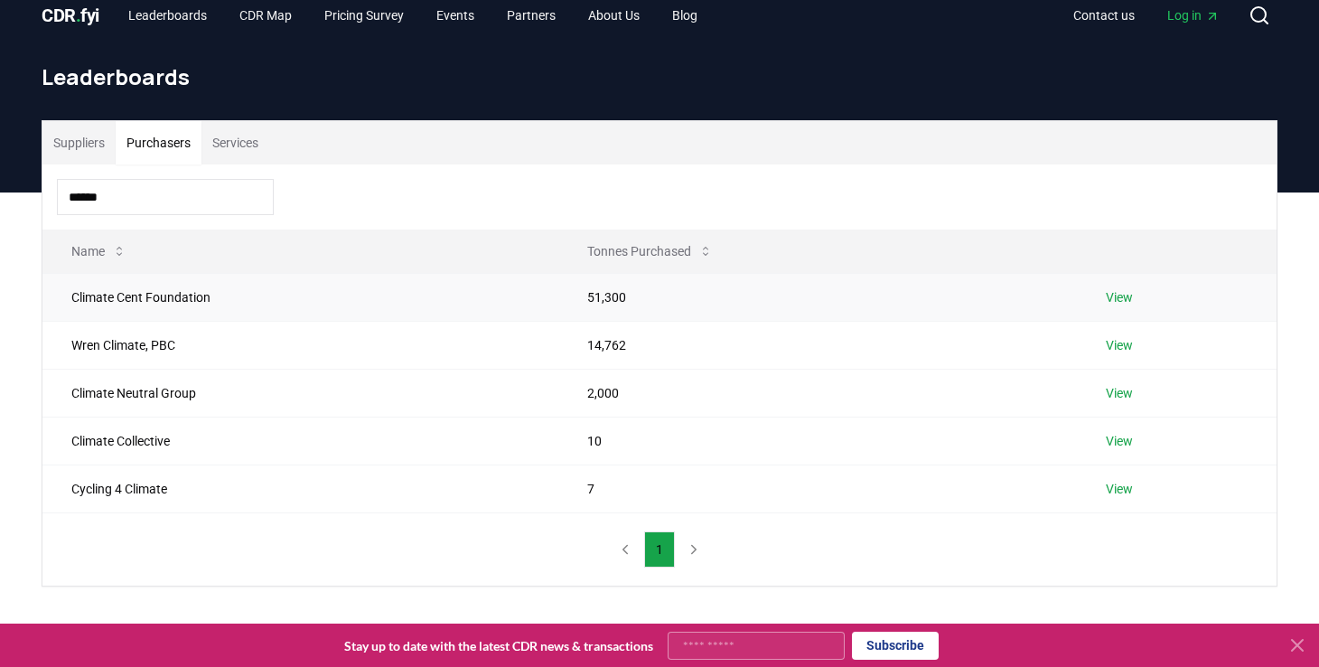 The image size is (1319, 667). What do you see at coordinates (158, 143) in the screenshot?
I see `button: Purchasers` at bounding box center [158, 143].